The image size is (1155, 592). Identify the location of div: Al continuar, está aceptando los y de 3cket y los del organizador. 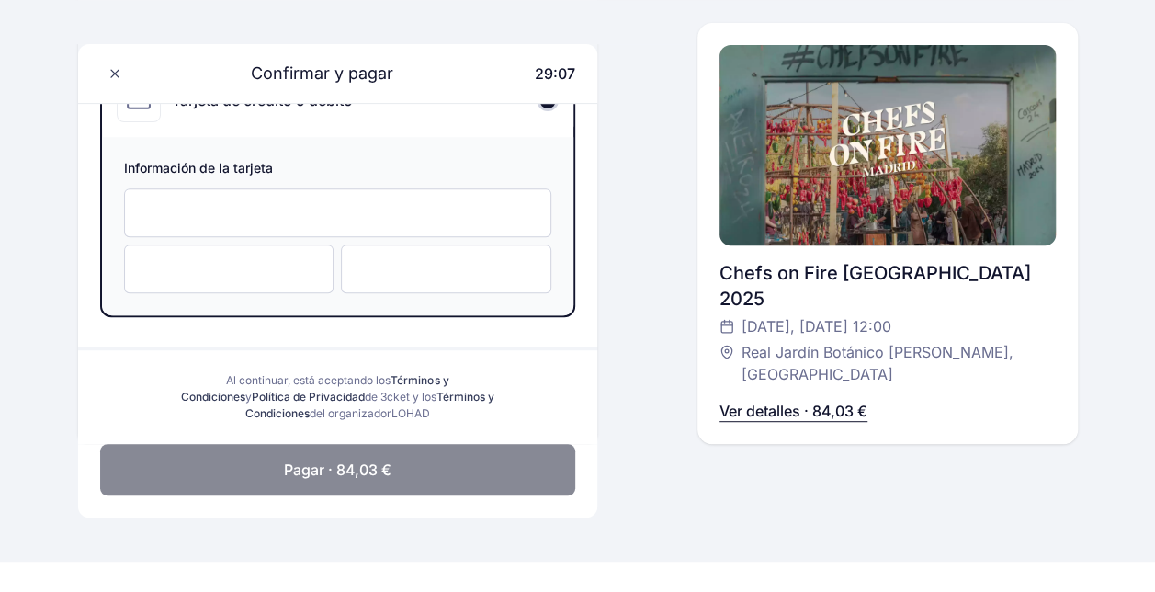
(338, 397).